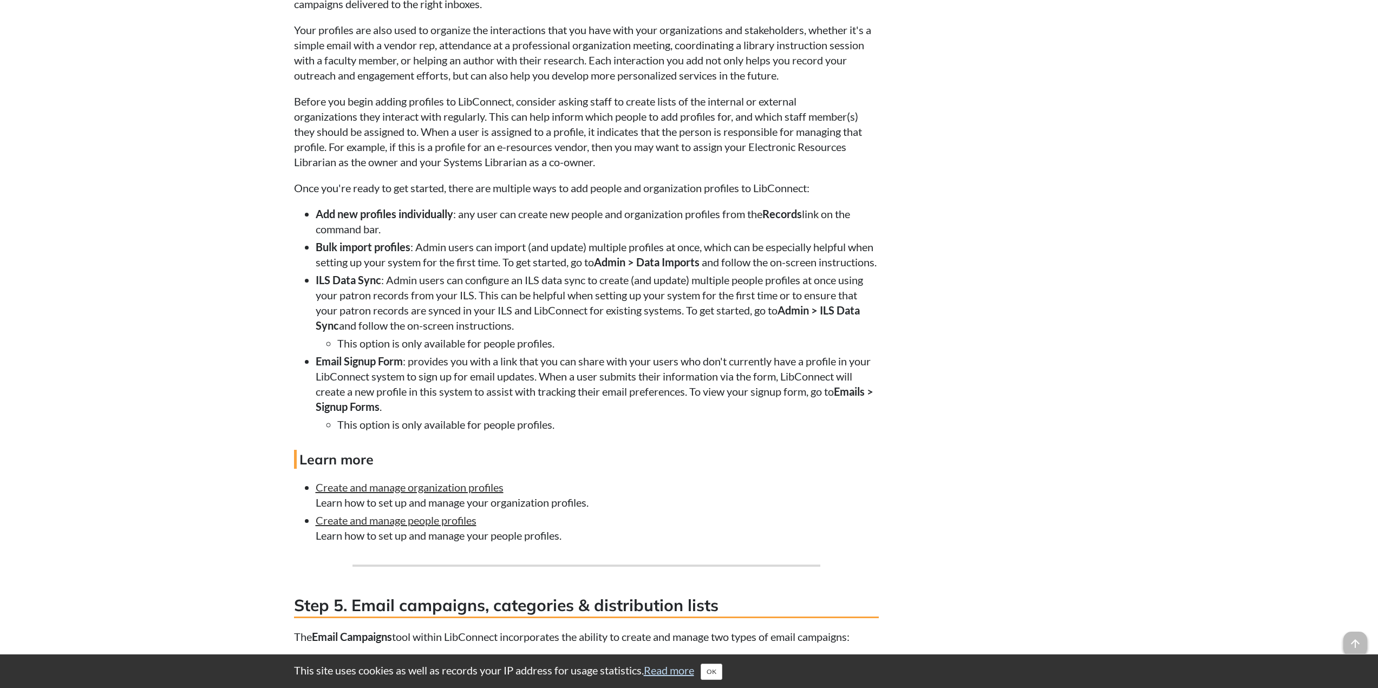  What do you see at coordinates (586, 188) in the screenshot?
I see `p: Once you're ready to get started, there are multiple ways to add people and organization profiles...` at bounding box center [586, 188].